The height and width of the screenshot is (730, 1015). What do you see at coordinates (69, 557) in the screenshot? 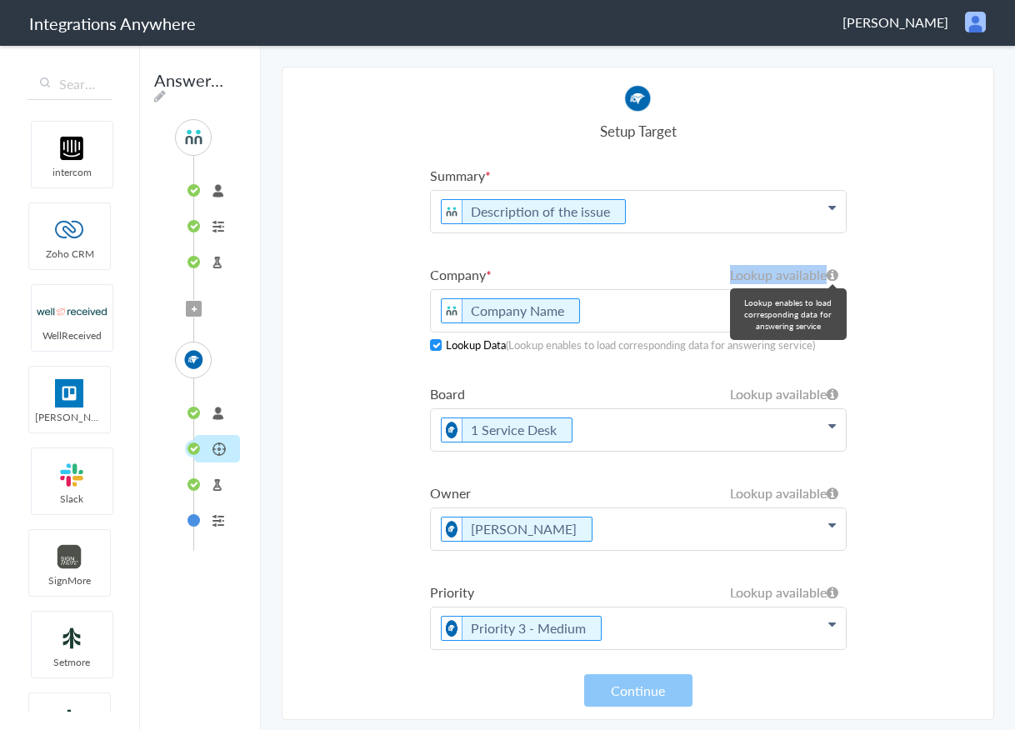
I see `img: signmore-logo.png` at bounding box center [69, 557].